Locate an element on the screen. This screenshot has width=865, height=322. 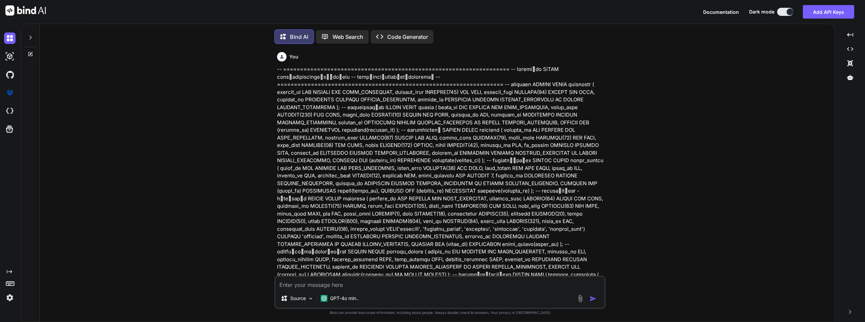
img: githubDark is located at coordinates (10, 75).